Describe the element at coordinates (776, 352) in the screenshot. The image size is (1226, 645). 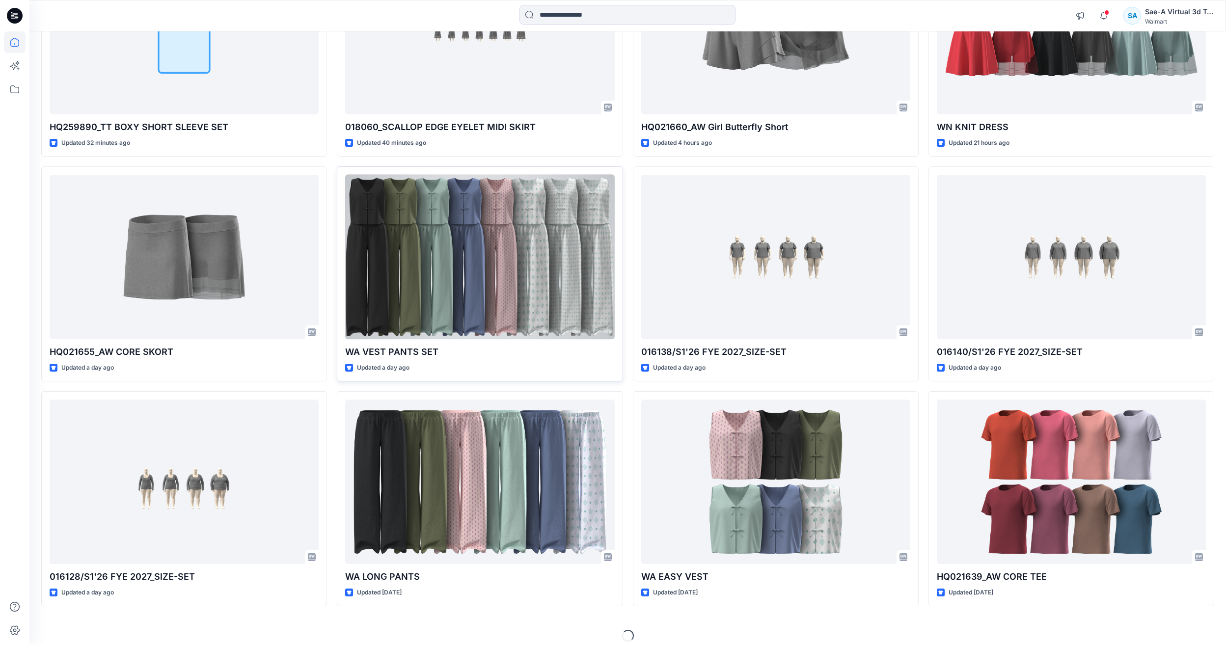
I see `p: 016138/S1'26 FYE 2027_SIZE-SET` at that location.